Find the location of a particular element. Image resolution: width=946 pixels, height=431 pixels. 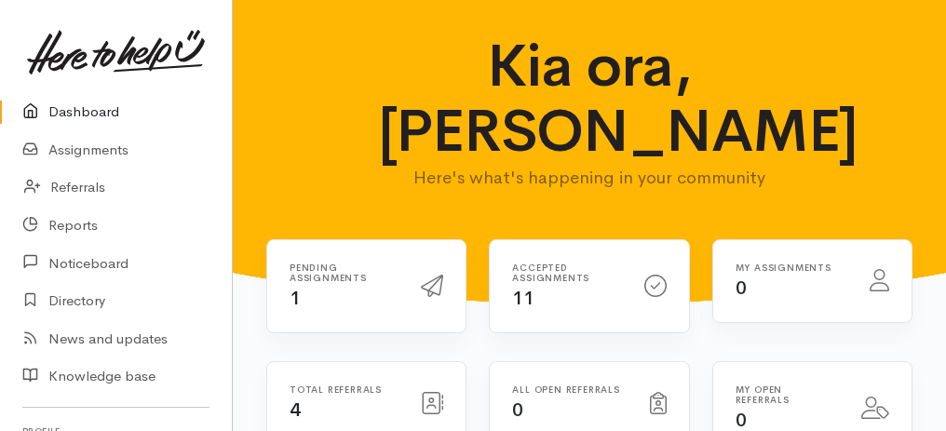

span: 11 is located at coordinates (522, 298).